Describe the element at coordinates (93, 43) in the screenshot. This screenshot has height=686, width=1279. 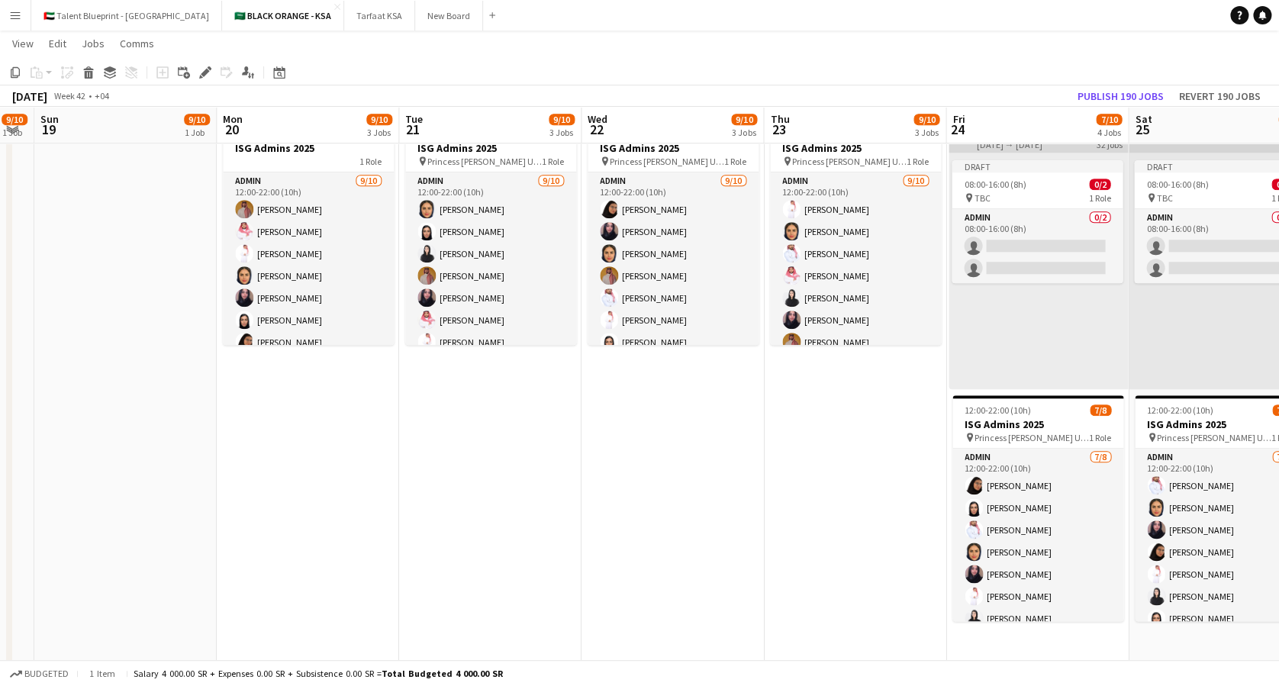
I see `a: Jobs` at that location.